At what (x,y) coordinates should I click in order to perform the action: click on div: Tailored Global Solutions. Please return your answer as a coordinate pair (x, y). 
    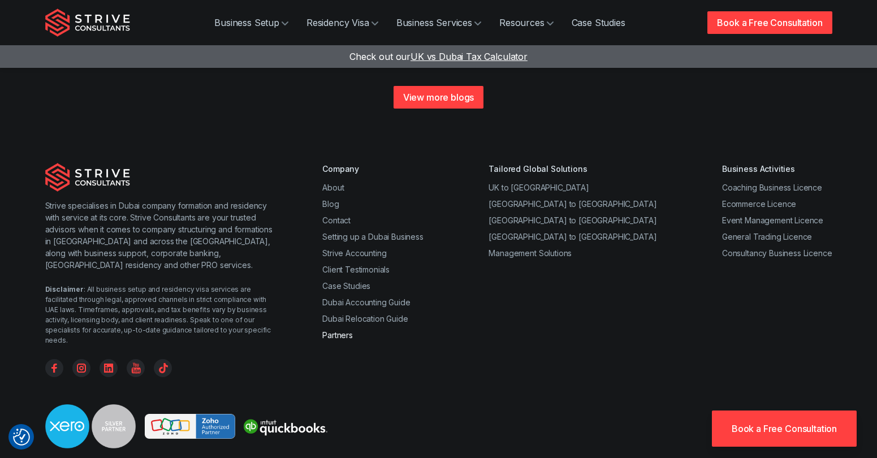
    Looking at the image, I should click on (572, 168).